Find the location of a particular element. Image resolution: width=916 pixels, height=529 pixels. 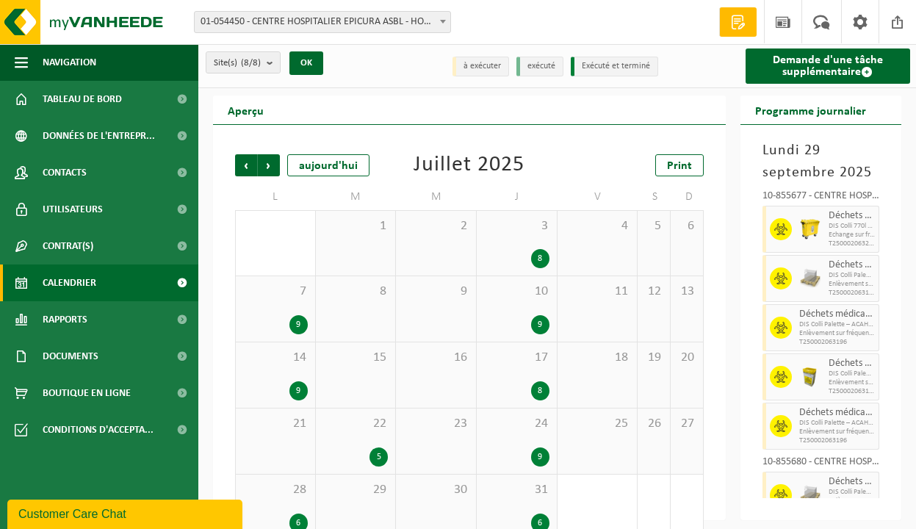

td: L is located at coordinates (275, 197).